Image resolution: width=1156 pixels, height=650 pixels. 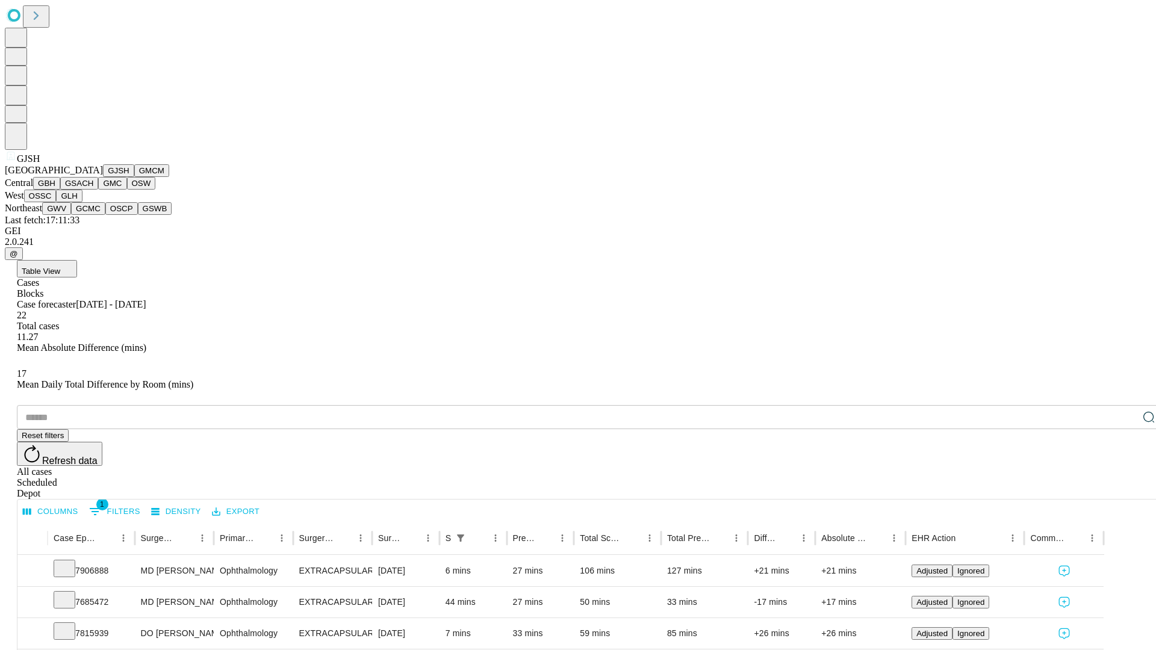 What do you see at coordinates (70, 460) in the screenshot?
I see `span: Refresh data` at bounding box center [70, 460].